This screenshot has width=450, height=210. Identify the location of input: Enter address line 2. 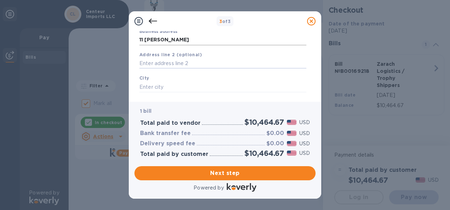
(223, 64).